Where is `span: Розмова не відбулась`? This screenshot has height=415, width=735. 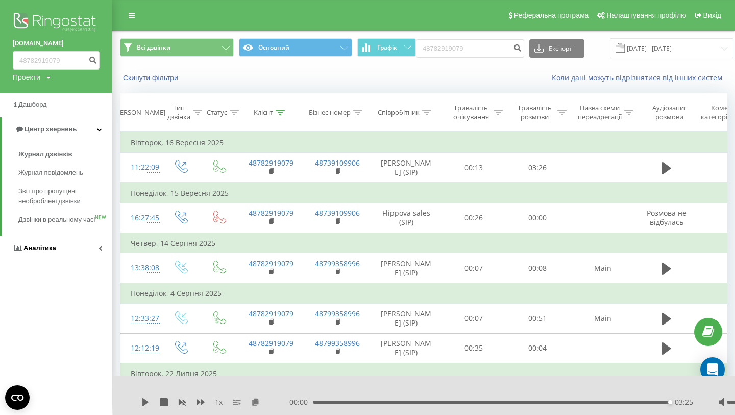
span: Розмова не відбулась is located at coordinates (667, 217).